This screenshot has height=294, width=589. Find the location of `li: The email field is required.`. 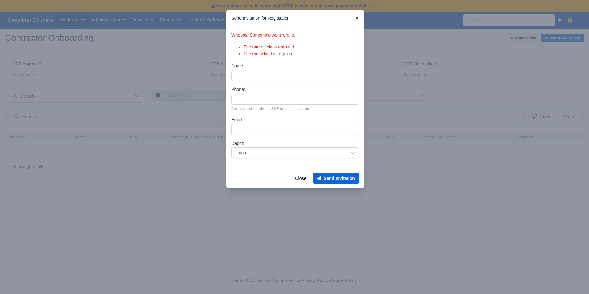

li: The email field is required. is located at coordinates (301, 54).